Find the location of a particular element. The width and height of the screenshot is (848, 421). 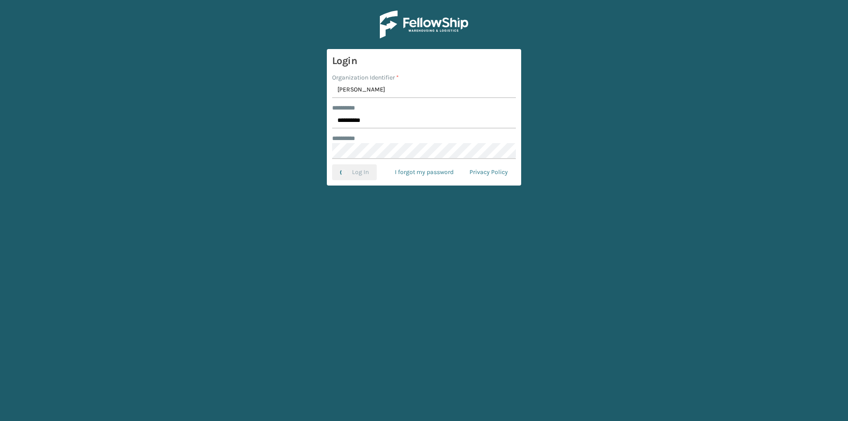

h3: Login is located at coordinates (424, 61).